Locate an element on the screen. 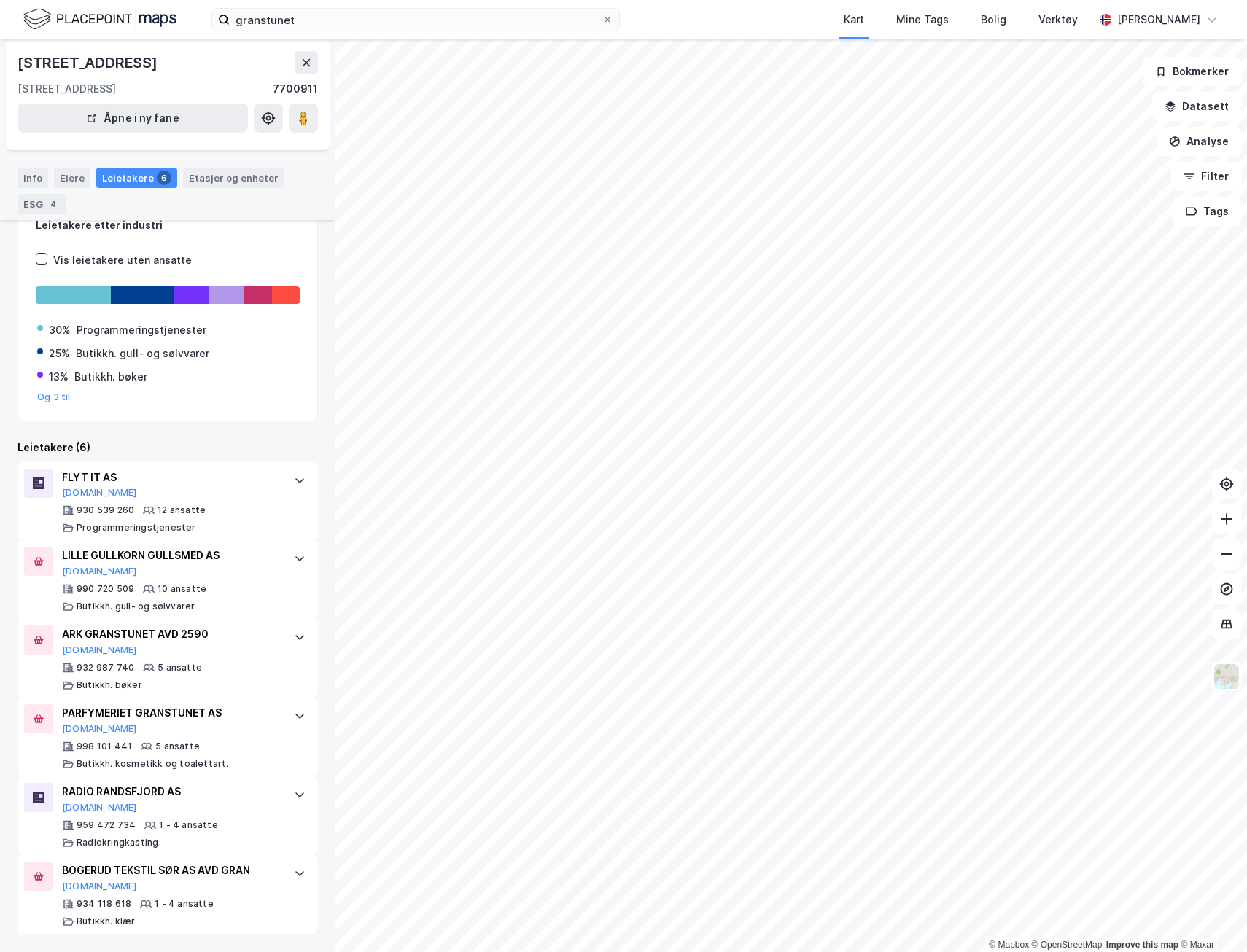 Image resolution: width=1247 pixels, height=952 pixels. img: logo.f888ab2527a4732fd821a326f86c7f29.svg is located at coordinates (100, 19).